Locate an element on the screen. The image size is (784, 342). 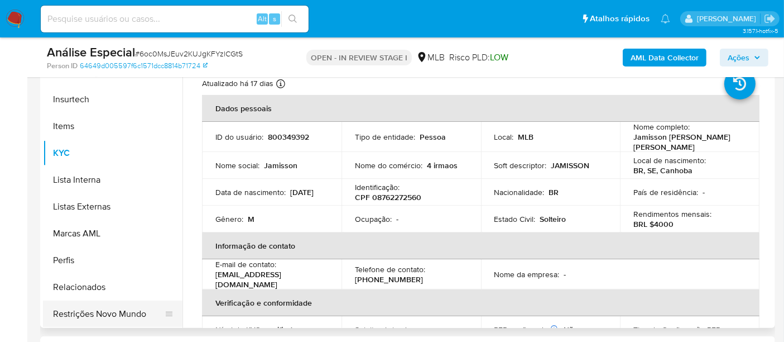
p: Não is located at coordinates (572, 329).